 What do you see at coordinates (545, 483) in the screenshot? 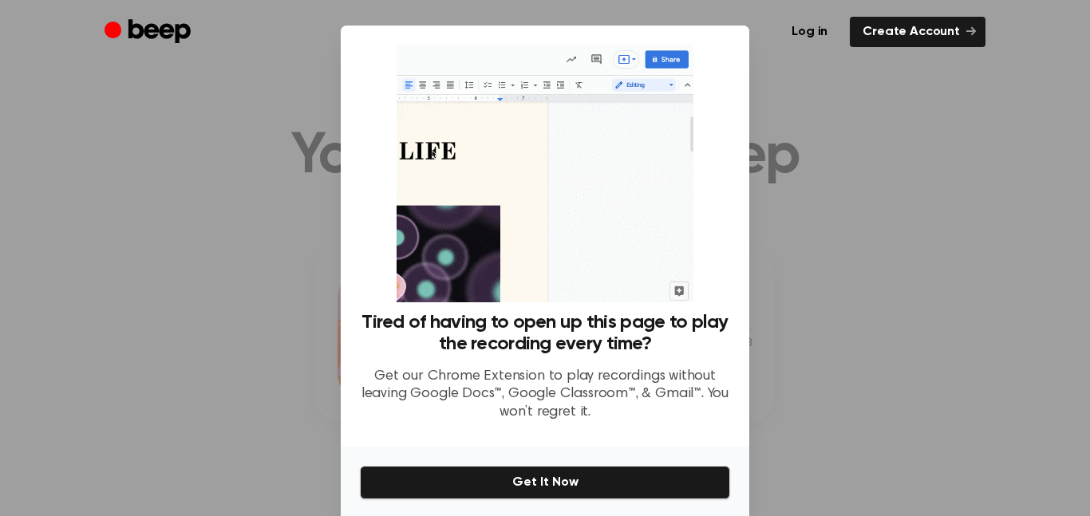
I see `button: Get It Now` at bounding box center [545, 483].